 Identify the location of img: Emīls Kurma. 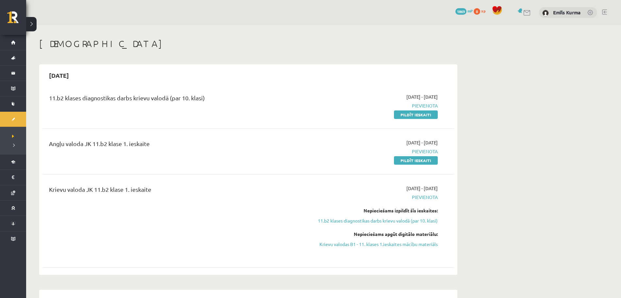
(546, 13).